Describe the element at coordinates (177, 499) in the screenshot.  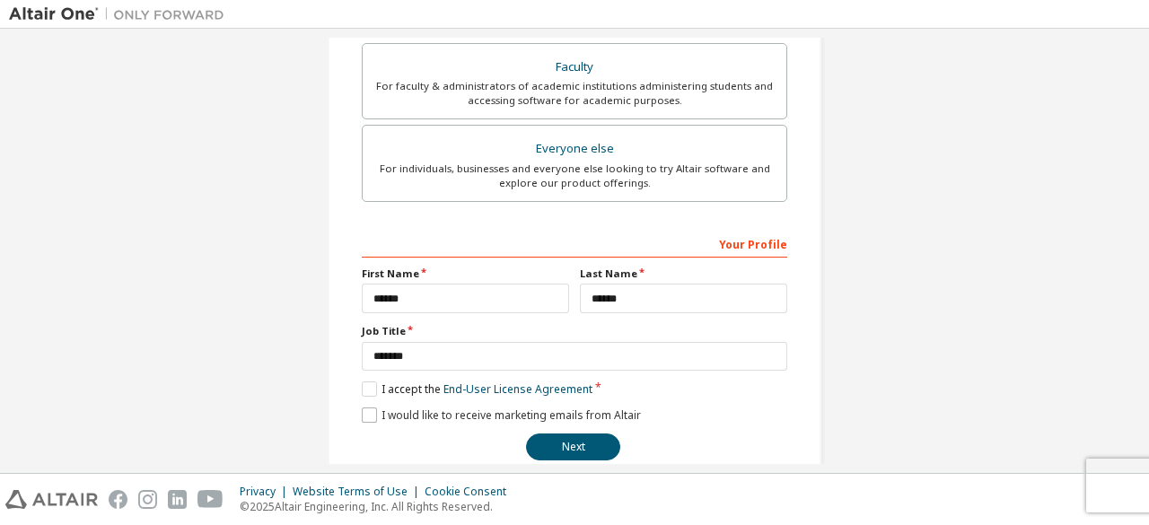
I see `img: linkedin.svg` at that location.